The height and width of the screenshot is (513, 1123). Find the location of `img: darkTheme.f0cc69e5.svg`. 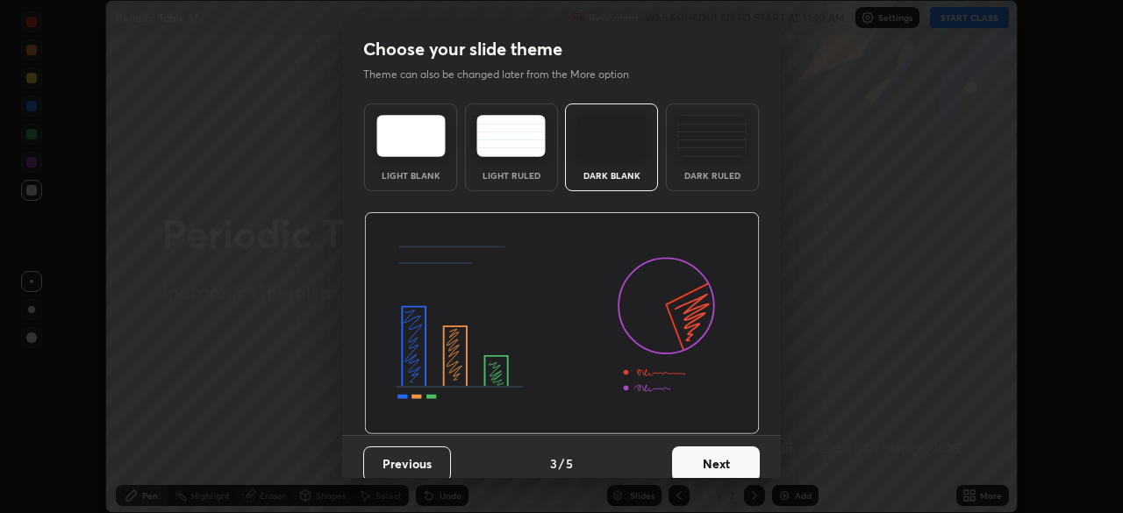

img: darkTheme.f0cc69e5.svg is located at coordinates (611, 136).